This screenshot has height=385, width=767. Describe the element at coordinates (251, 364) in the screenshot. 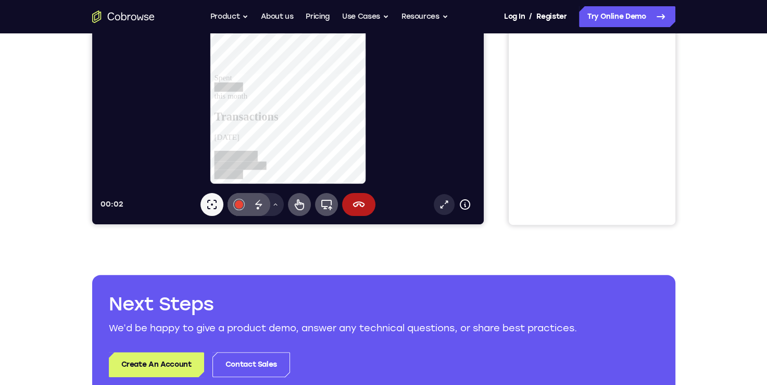

I see `a: Contact Sales` at that location.